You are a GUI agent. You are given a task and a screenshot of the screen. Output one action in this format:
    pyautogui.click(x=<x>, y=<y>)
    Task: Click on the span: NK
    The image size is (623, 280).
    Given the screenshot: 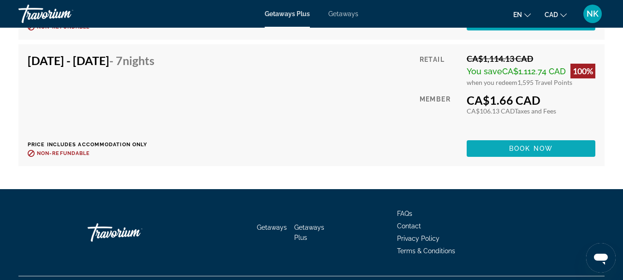 What is the action you would take?
    pyautogui.click(x=593, y=14)
    